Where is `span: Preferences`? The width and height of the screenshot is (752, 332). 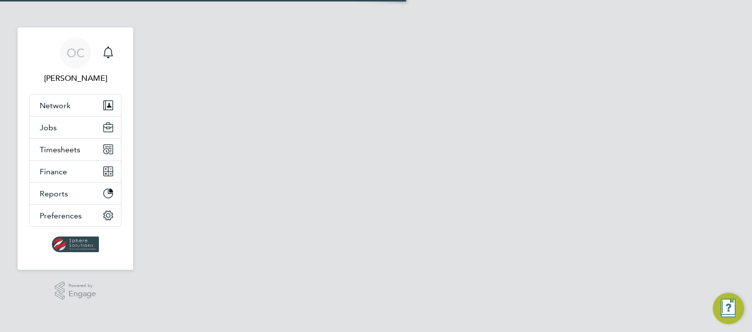
span: Preferences is located at coordinates (61, 215).